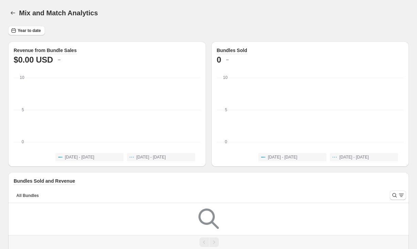  Describe the element at coordinates (398, 196) in the screenshot. I see `button: Search and filter results` at that location.